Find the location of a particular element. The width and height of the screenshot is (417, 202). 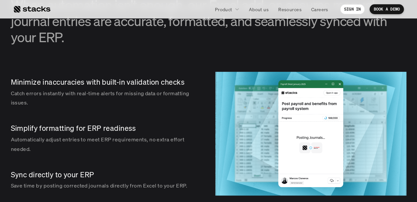

a: Resources is located at coordinates (290, 9).